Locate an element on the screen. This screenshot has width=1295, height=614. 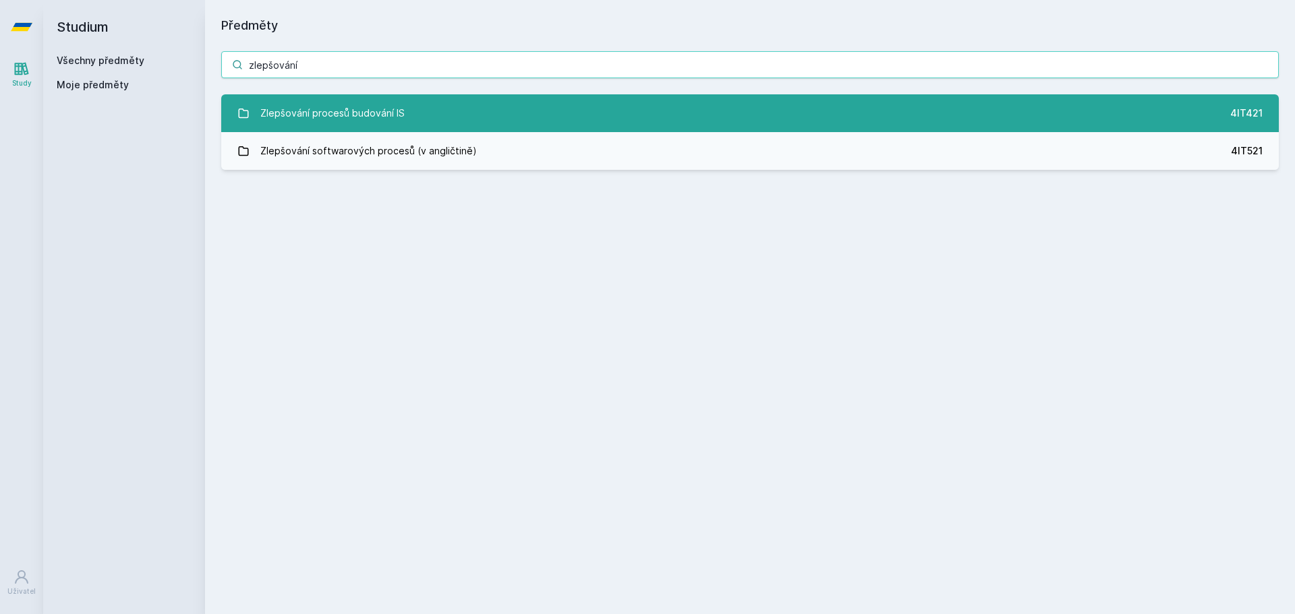
a: Study is located at coordinates (22, 74).